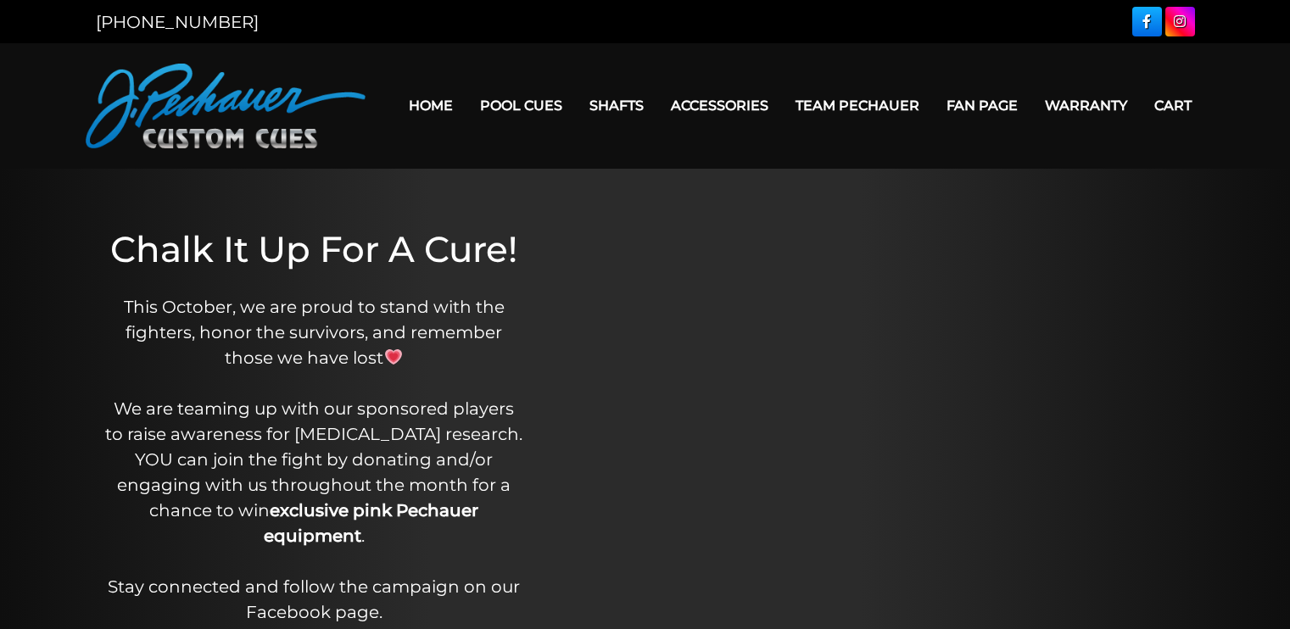  What do you see at coordinates (616, 105) in the screenshot?
I see `a: Shafts` at bounding box center [616, 105].